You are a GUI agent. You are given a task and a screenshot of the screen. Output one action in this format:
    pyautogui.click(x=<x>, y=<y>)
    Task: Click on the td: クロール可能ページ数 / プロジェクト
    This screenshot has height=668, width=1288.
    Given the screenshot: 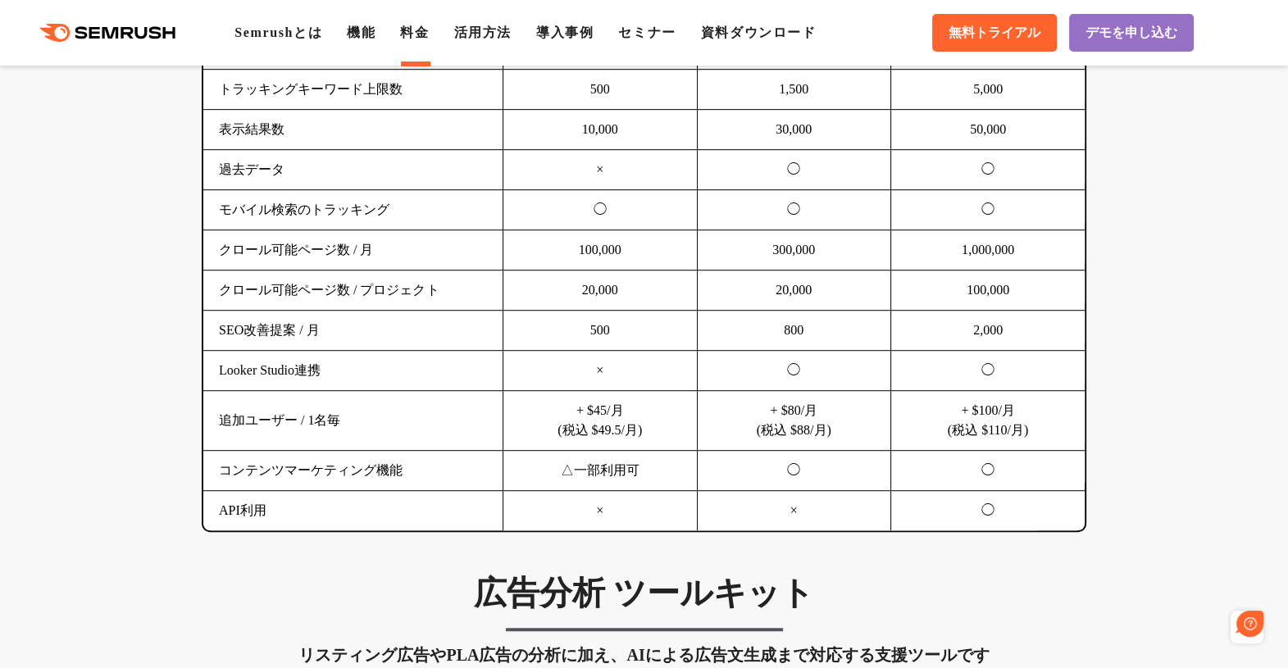 What is the action you would take?
    pyautogui.click(x=353, y=290)
    